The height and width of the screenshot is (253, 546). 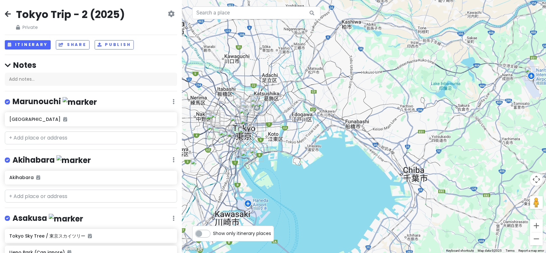 What do you see at coordinates (248, 157) in the screenshot?
I see `div: DiverCity Tokyo Plaza MJ` at bounding box center [248, 157].